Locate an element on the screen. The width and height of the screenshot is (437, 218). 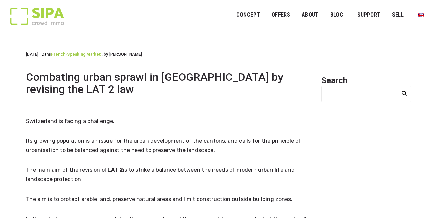
a: French-speaking market is located at coordinates (76, 54).